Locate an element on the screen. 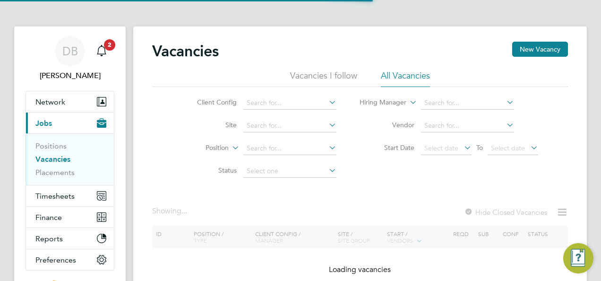 This screenshot has width=601, height=281. button: New Vacancy is located at coordinates (540, 49).